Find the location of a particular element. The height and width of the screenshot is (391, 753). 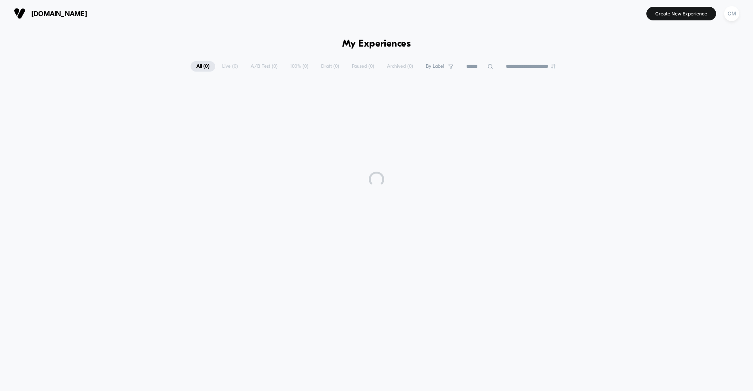

h1: My Experiences is located at coordinates (377, 44).